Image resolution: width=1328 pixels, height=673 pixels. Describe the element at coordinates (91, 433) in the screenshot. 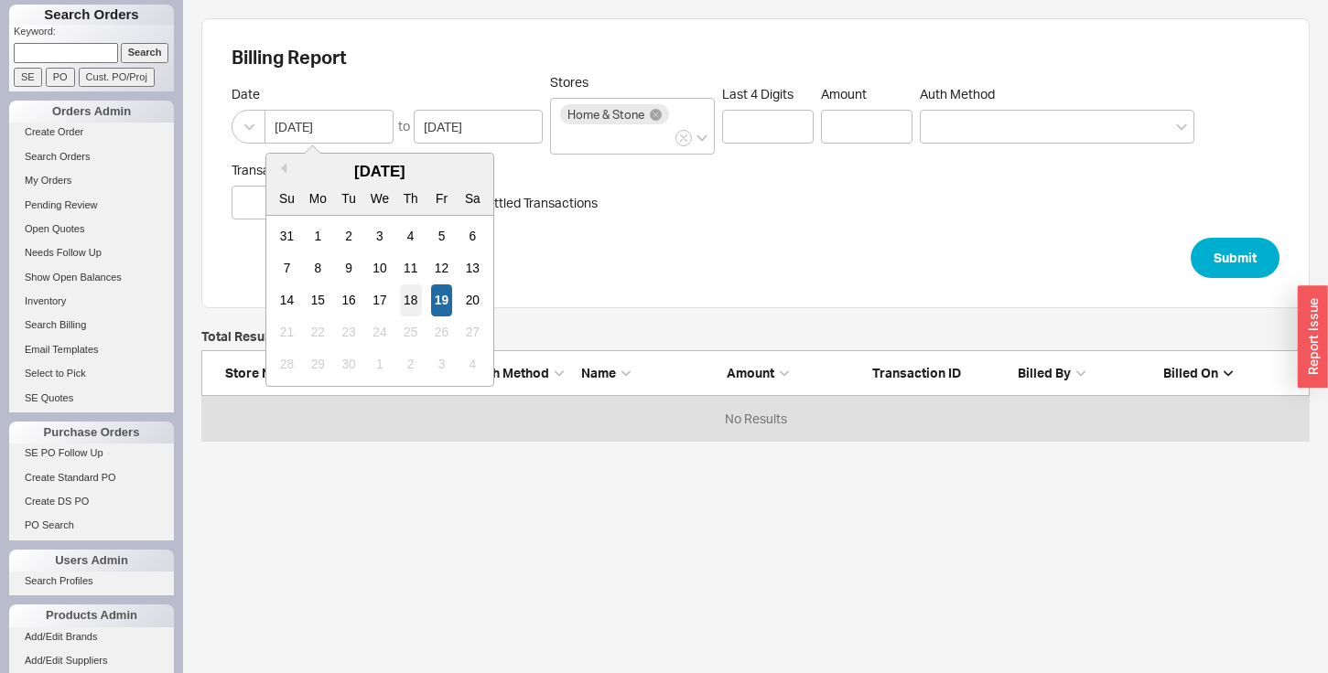

I see `div: Purchase Orders` at that location.